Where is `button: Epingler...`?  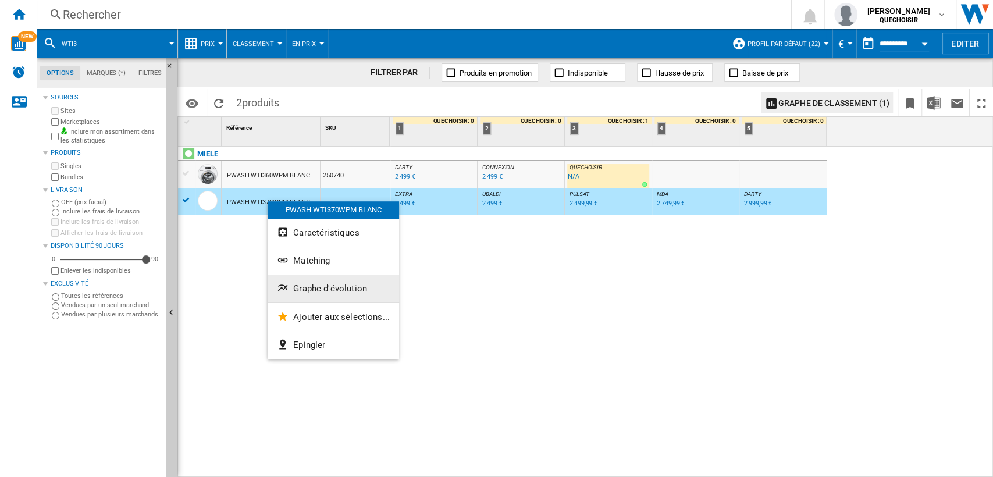 button: Epingler... is located at coordinates (333, 345).